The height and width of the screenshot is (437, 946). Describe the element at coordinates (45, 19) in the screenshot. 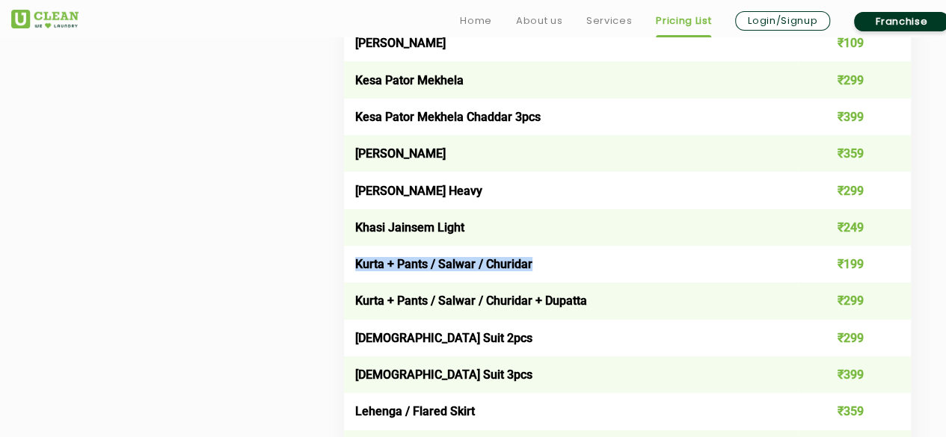

I see `img: UClean Laundry and Dry Cleaning` at that location.